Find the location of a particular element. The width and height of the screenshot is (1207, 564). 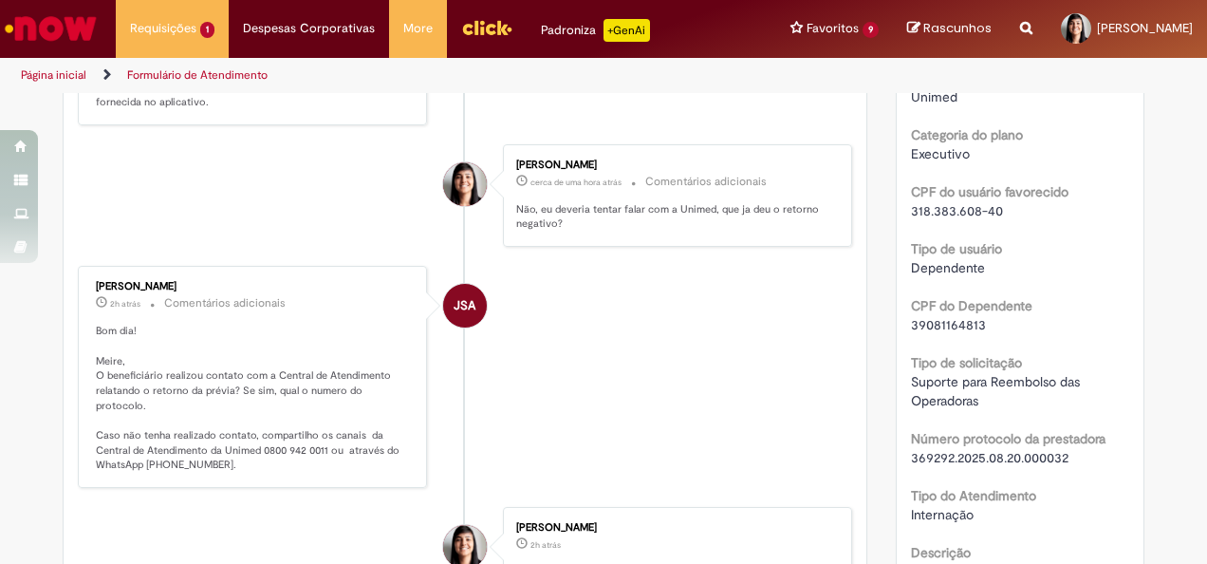

span: 1 is located at coordinates (207, 29).